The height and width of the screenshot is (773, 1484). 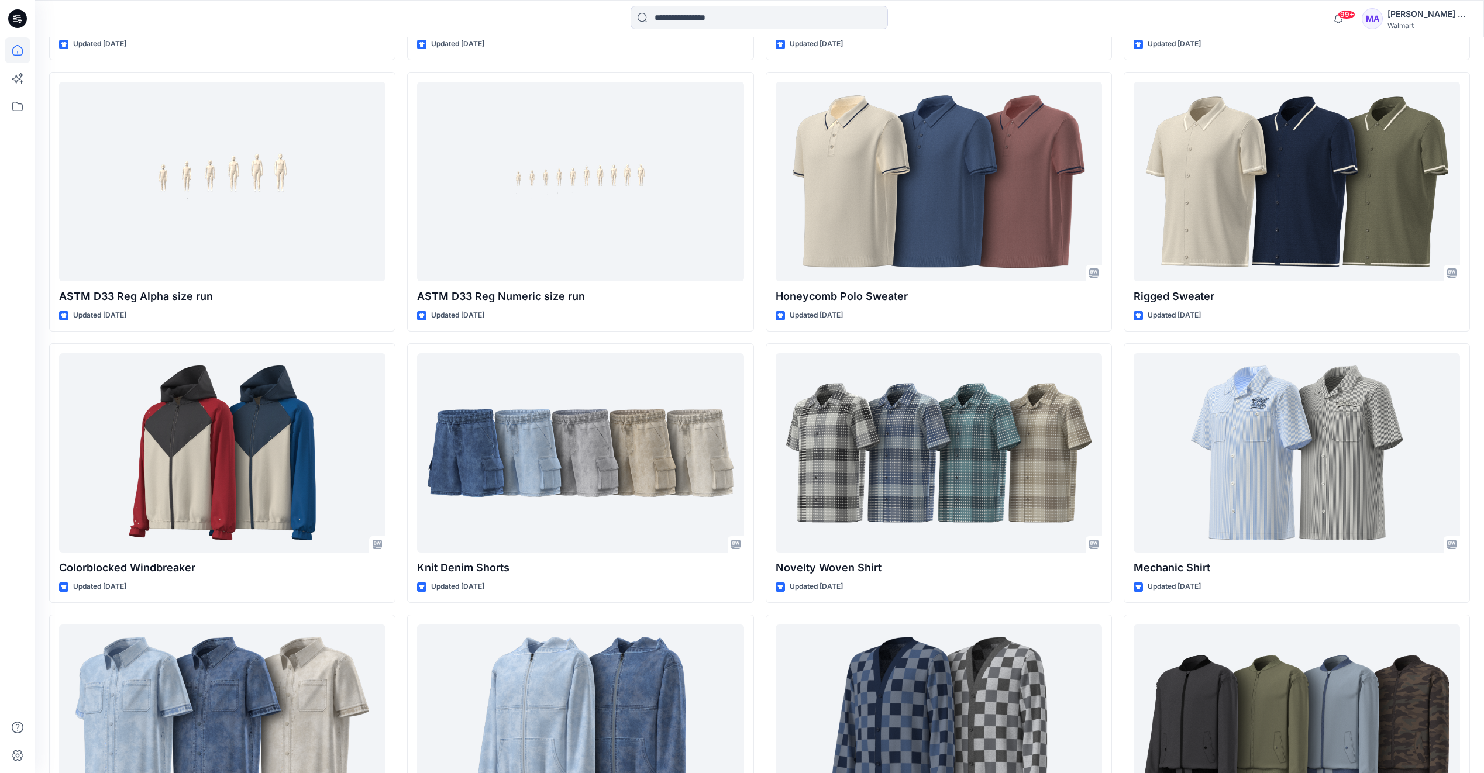 I want to click on a: ASTM D33 Reg Numeric size run, so click(x=580, y=181).